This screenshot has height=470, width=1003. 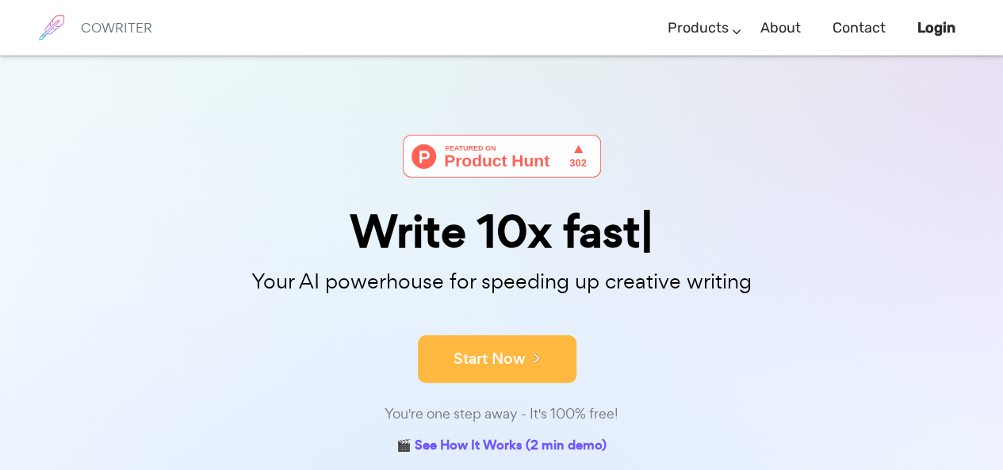 I want to click on h6: COWRITER, so click(x=117, y=28).